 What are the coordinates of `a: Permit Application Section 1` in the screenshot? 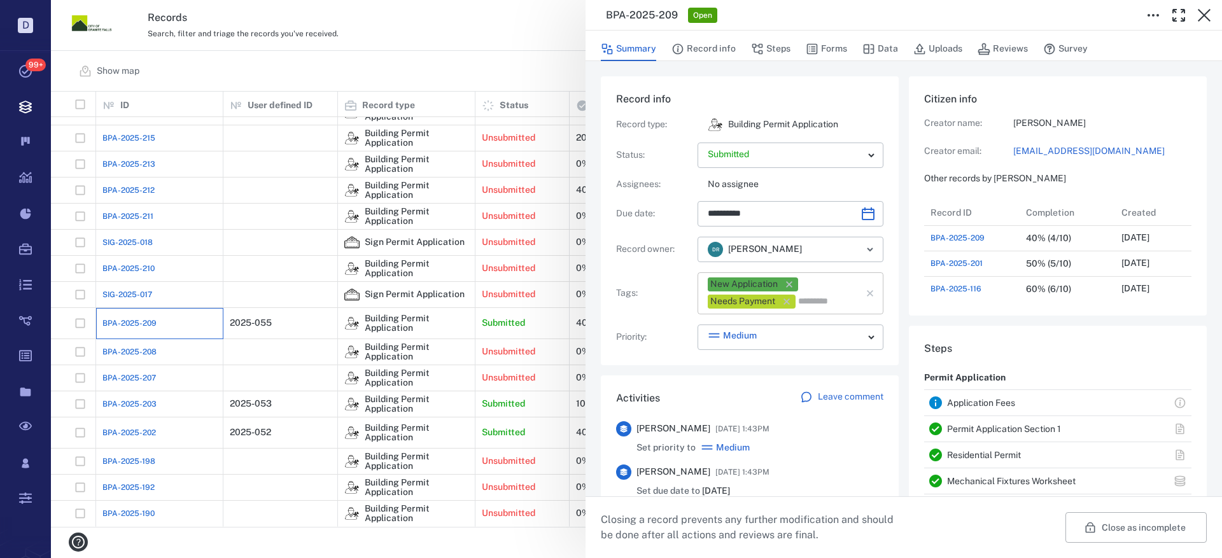 It's located at (1004, 429).